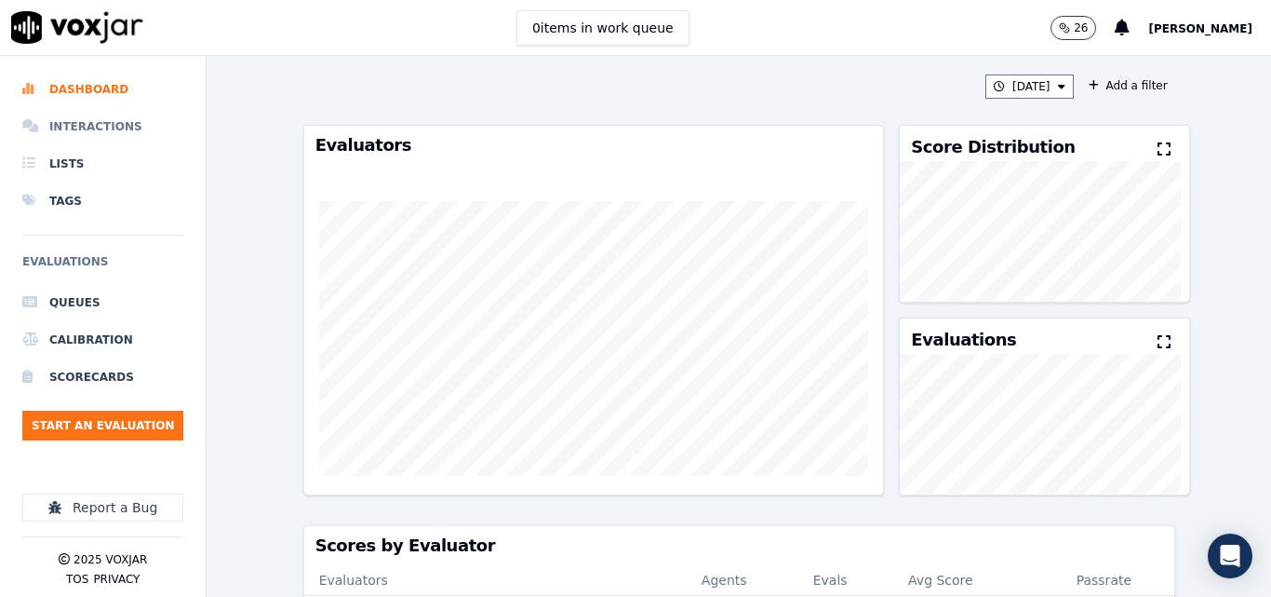 This screenshot has width=1271, height=597. Describe the element at coordinates (603, 28) in the screenshot. I see `button: 0items in work queue` at that location.